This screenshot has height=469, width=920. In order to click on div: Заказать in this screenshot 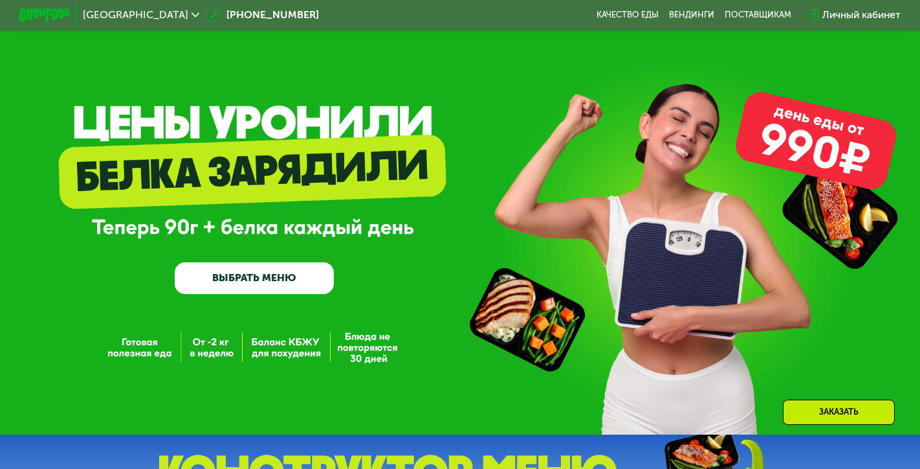, I will do `click(839, 412)`.